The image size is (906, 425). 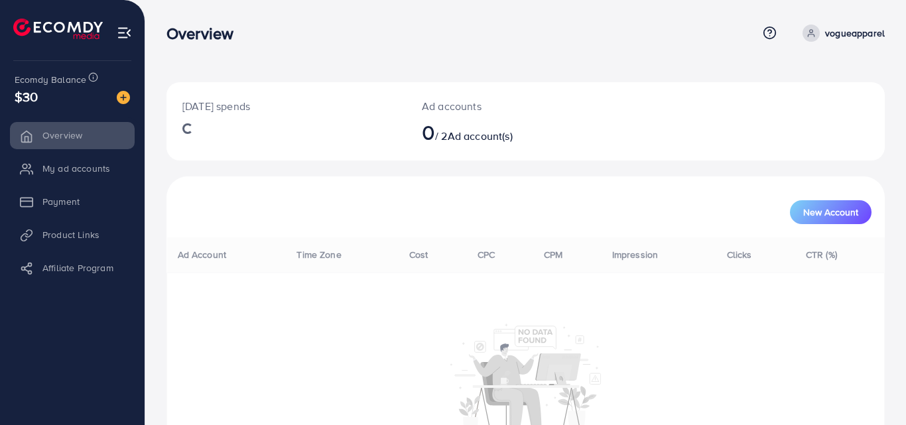 What do you see at coordinates (26, 96) in the screenshot?
I see `span: $30` at bounding box center [26, 96].